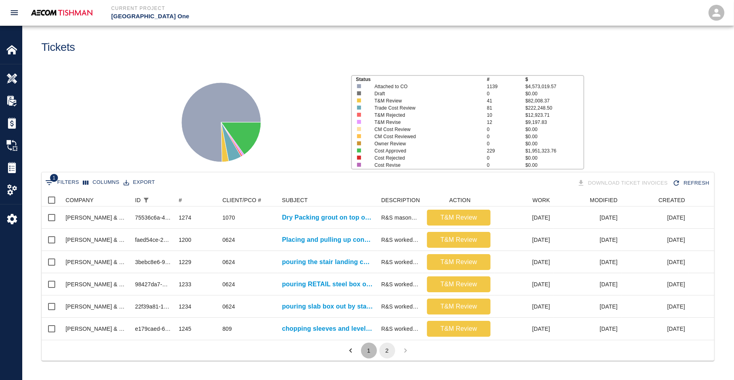 The width and height of the screenshot is (734, 380). What do you see at coordinates (555, 115) in the screenshot?
I see `p: $12,923.71` at bounding box center [555, 115].